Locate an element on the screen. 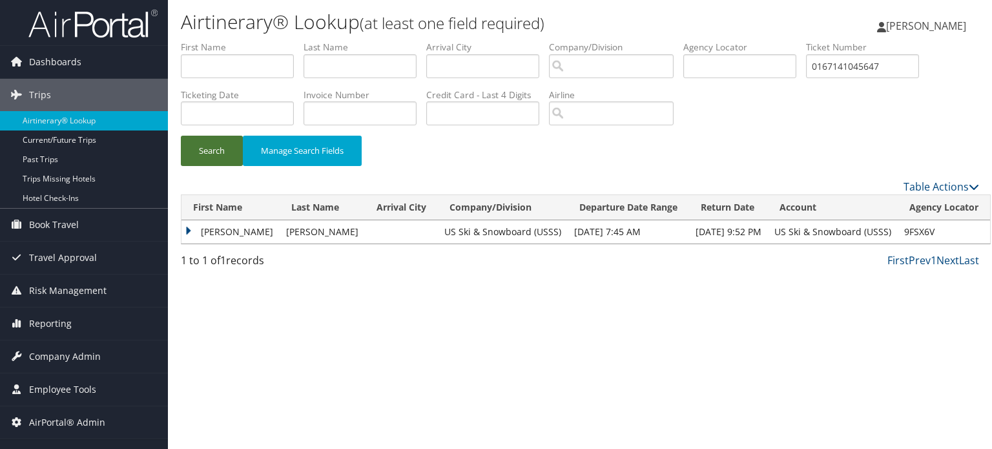  small: (at least one field required) is located at coordinates (452, 23).